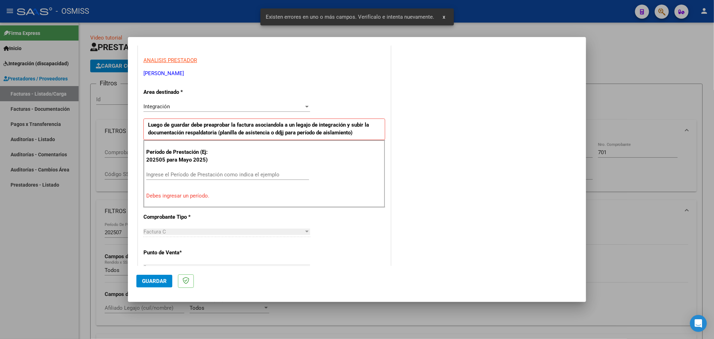 This screenshot has width=714, height=339. Describe the element at coordinates (180, 92) in the screenshot. I see `p: Area destinado *` at that location.